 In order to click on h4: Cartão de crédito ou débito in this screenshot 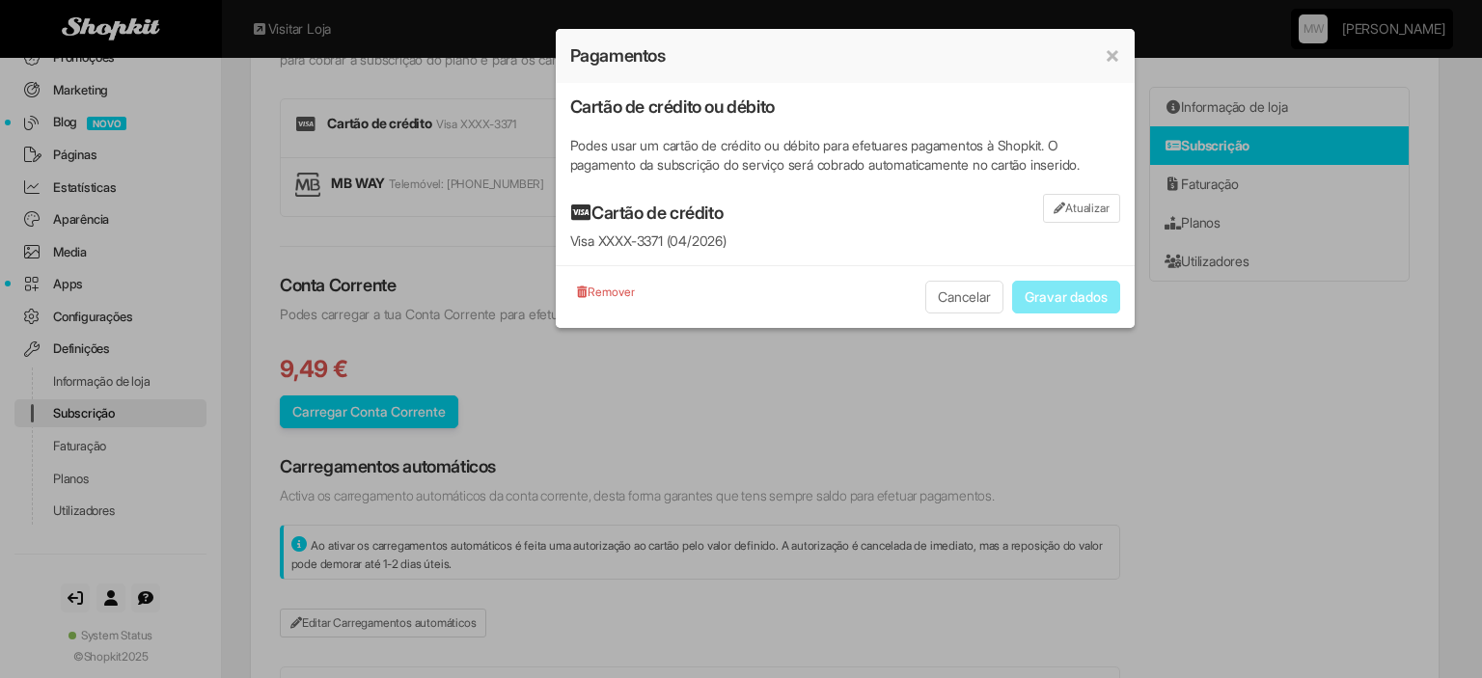, I will do `click(845, 107)`.